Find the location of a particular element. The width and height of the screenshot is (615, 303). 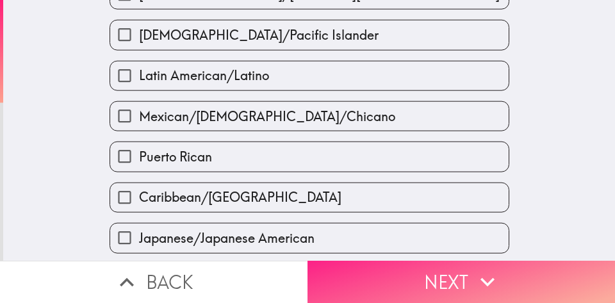

button: Next is located at coordinates (461, 282).